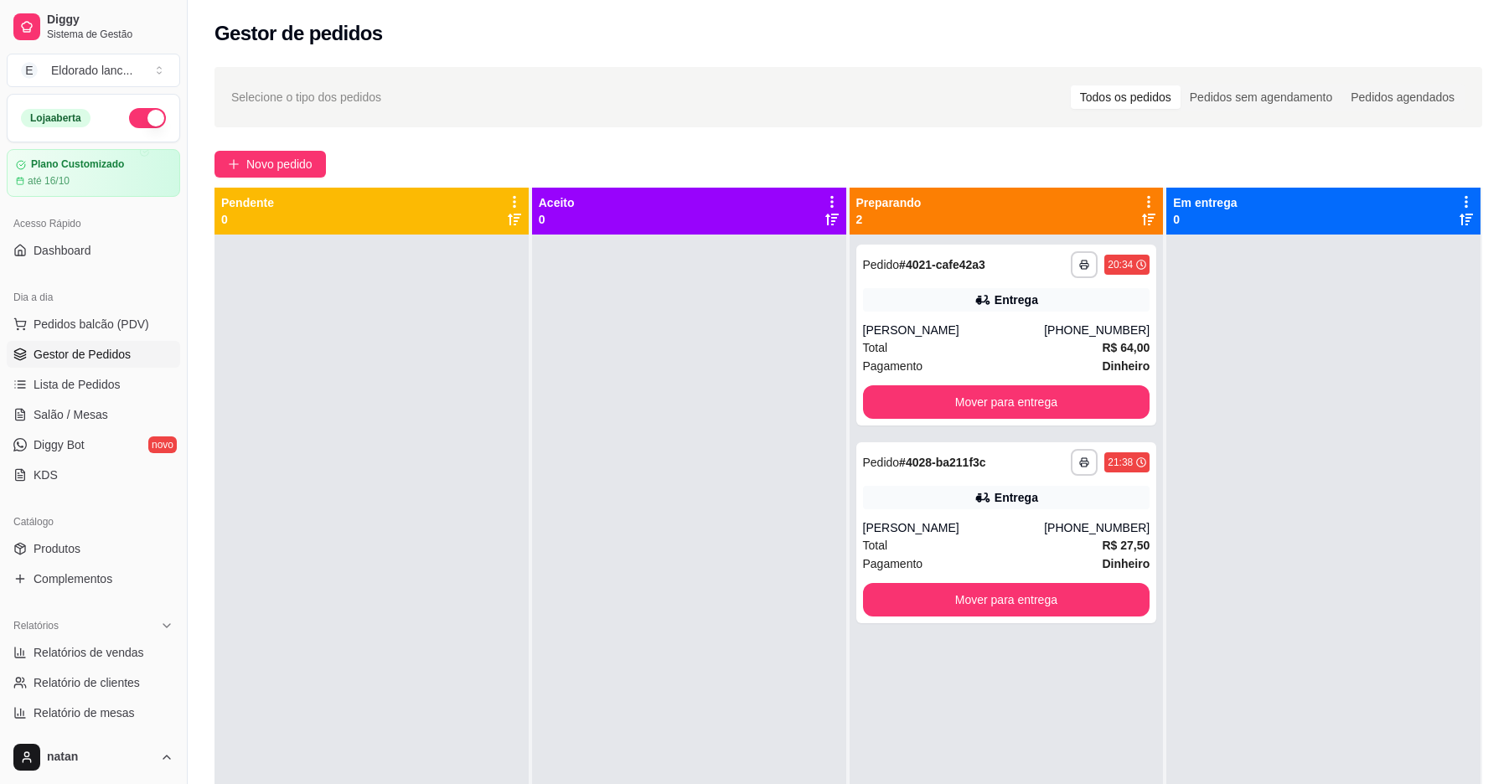  Describe the element at coordinates (93, 522) in the screenshot. I see `div: Catálogo` at that location.